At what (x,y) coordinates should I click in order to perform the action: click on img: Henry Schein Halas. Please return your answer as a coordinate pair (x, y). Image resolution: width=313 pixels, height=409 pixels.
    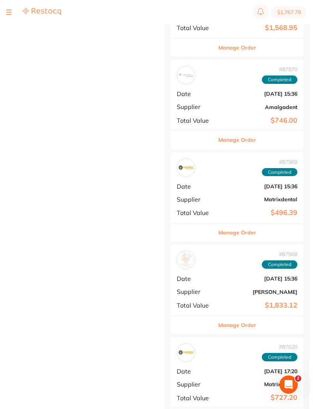
    Looking at the image, I should click on (186, 260).